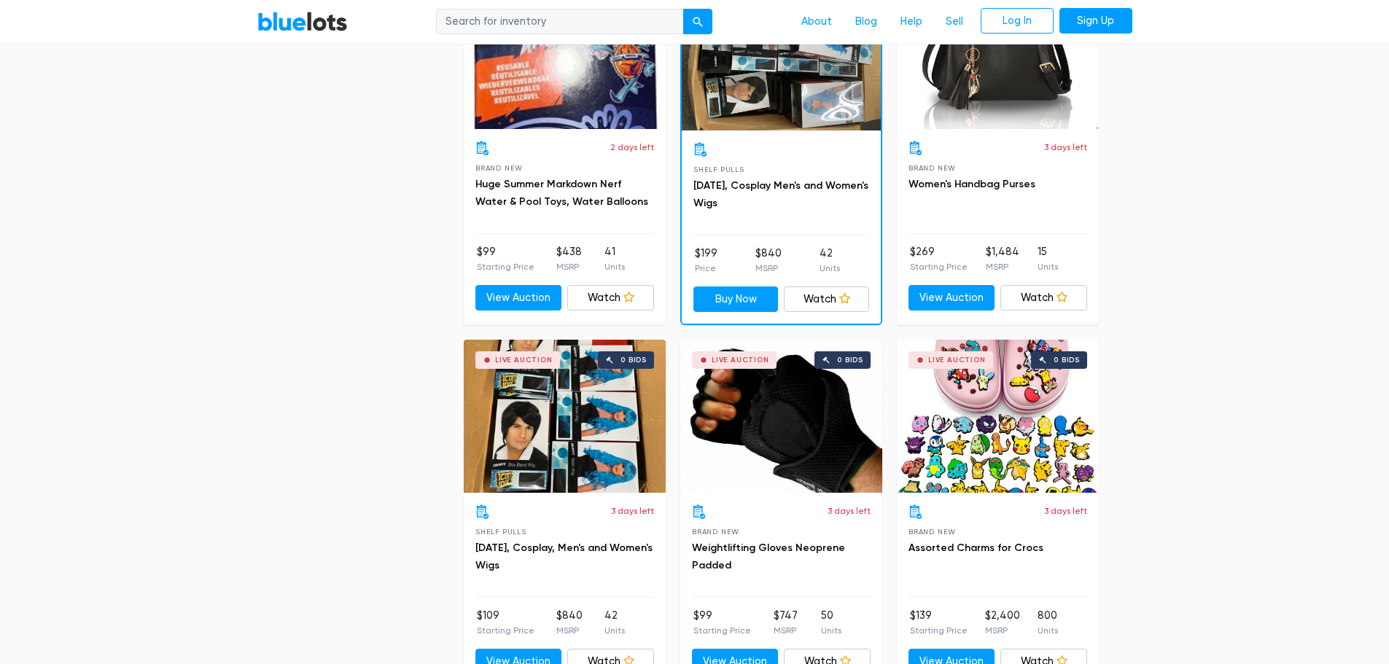  Describe the element at coordinates (569, 259) in the screenshot. I see `li: $438` at that location.